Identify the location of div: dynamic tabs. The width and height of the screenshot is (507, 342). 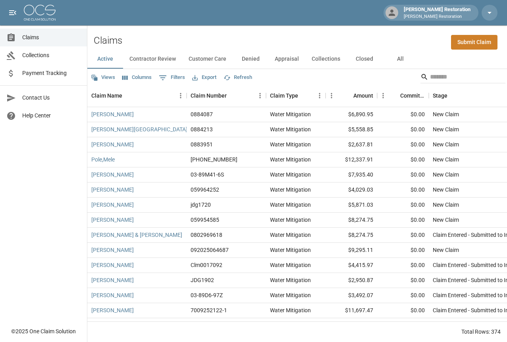
(297, 59).